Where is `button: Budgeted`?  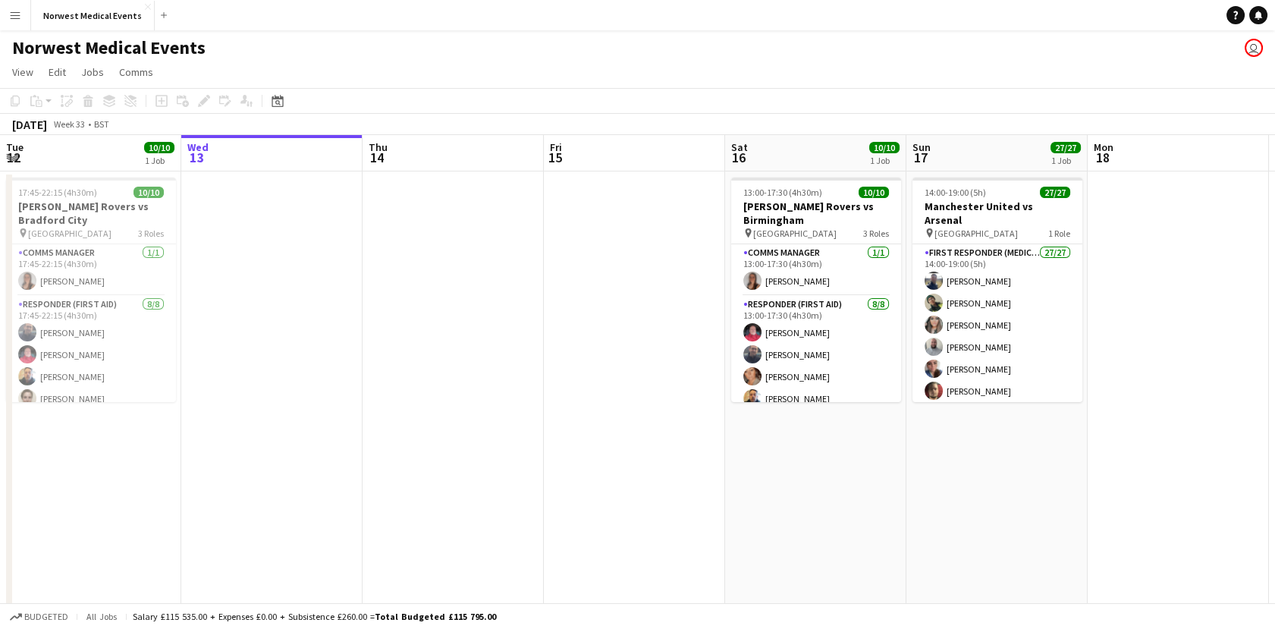 button: Budgeted is located at coordinates (39, 617).